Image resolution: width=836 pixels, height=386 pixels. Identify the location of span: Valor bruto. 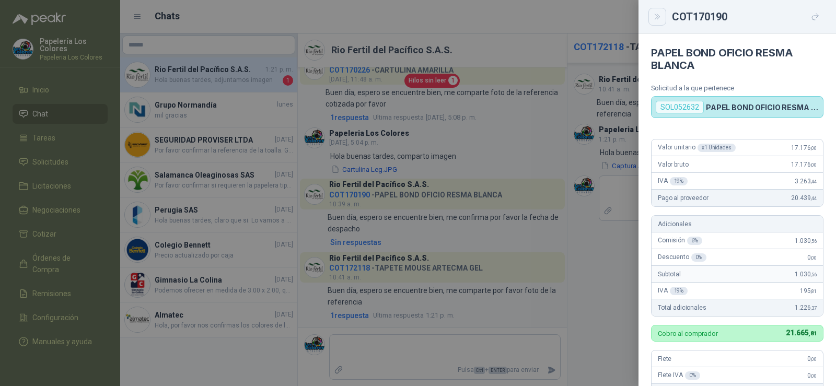
(673, 165).